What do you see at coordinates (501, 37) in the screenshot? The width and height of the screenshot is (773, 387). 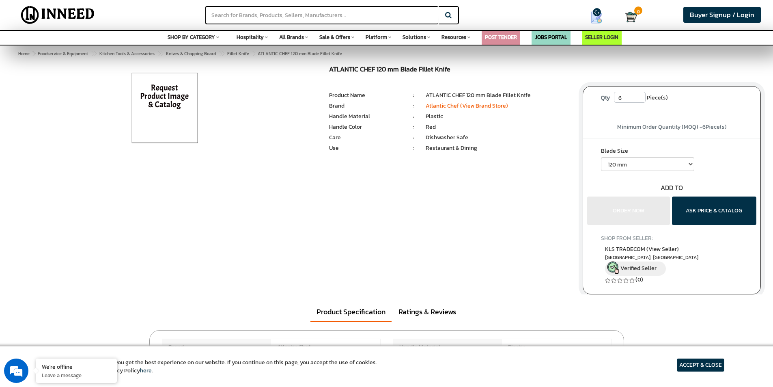 I see `a: POST TENDER` at bounding box center [501, 37].